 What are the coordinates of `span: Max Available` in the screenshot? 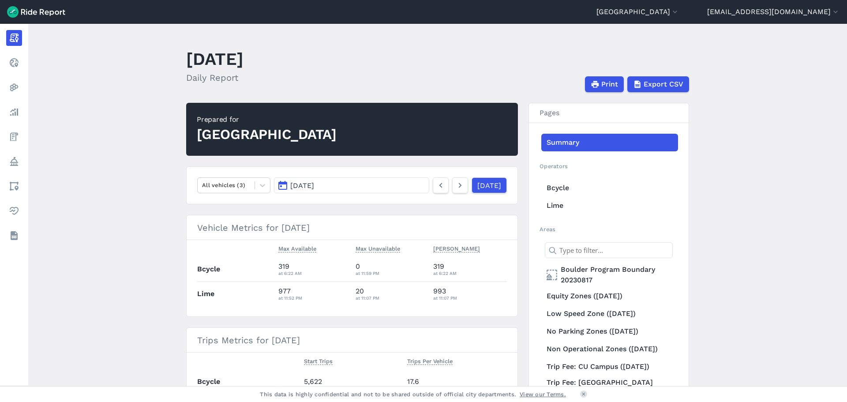 It's located at (297, 248).